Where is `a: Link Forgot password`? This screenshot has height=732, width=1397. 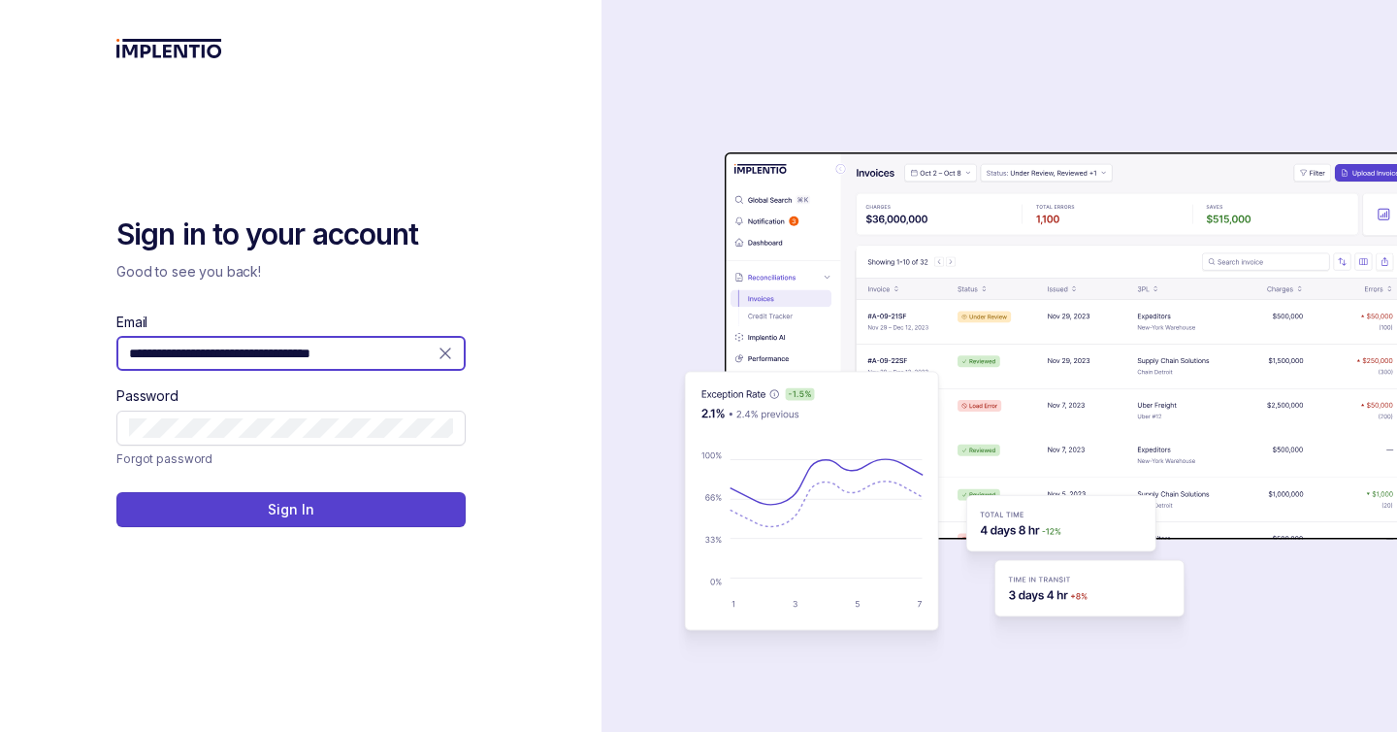 a: Link Forgot password is located at coordinates (164, 459).